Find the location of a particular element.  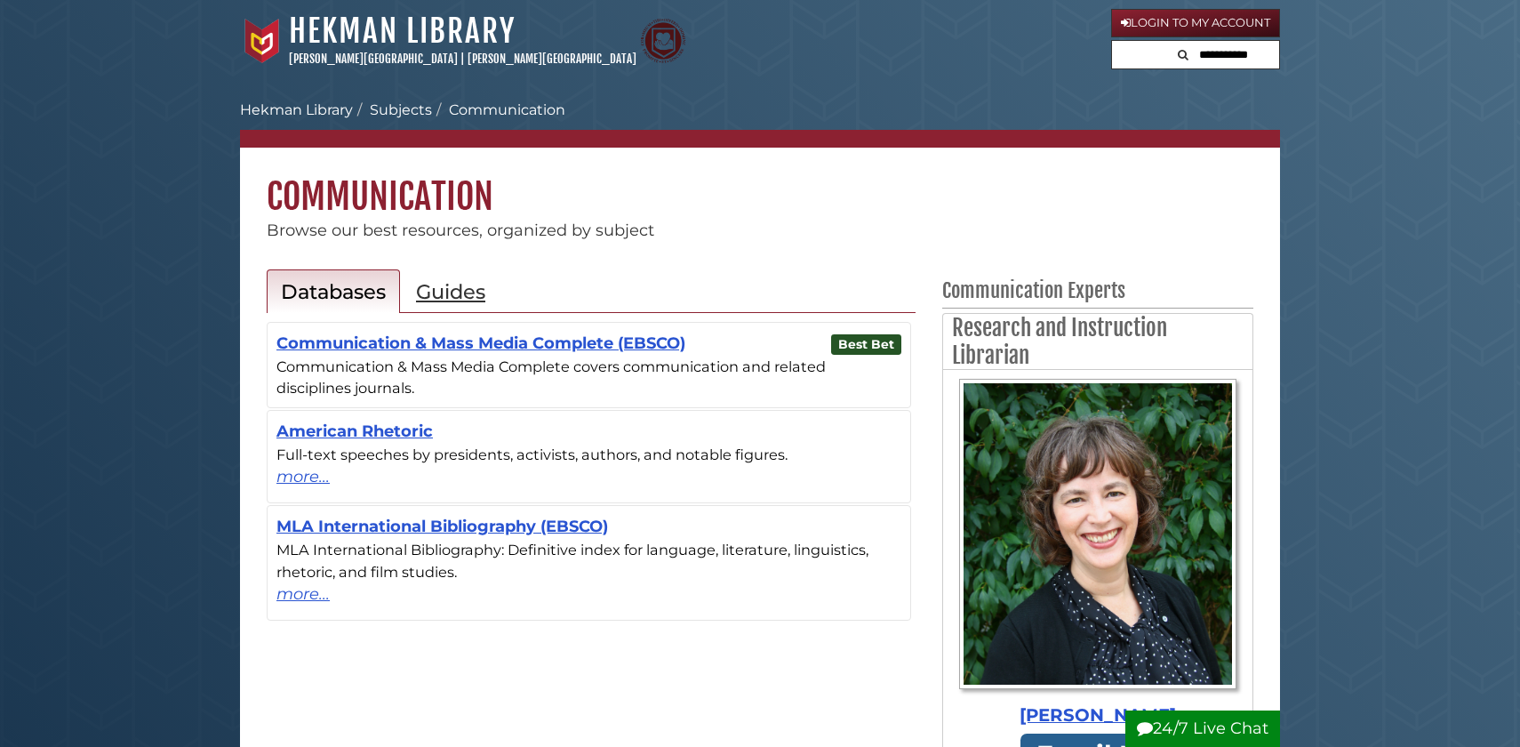

button: Search is located at coordinates (1183, 52).